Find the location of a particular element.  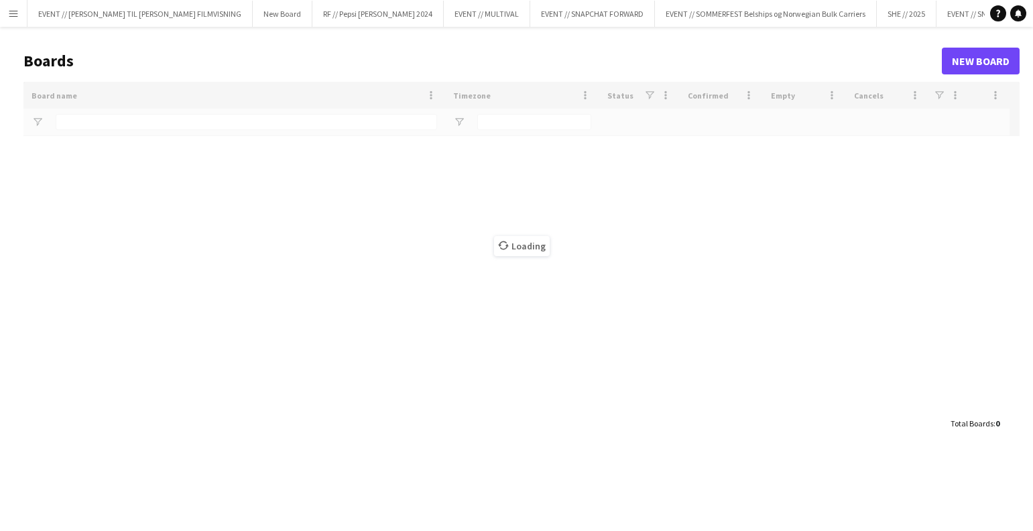

button: EVENT // SOMMERFEST Belships og Norwegian Bulk Carriers is located at coordinates (765, 13).